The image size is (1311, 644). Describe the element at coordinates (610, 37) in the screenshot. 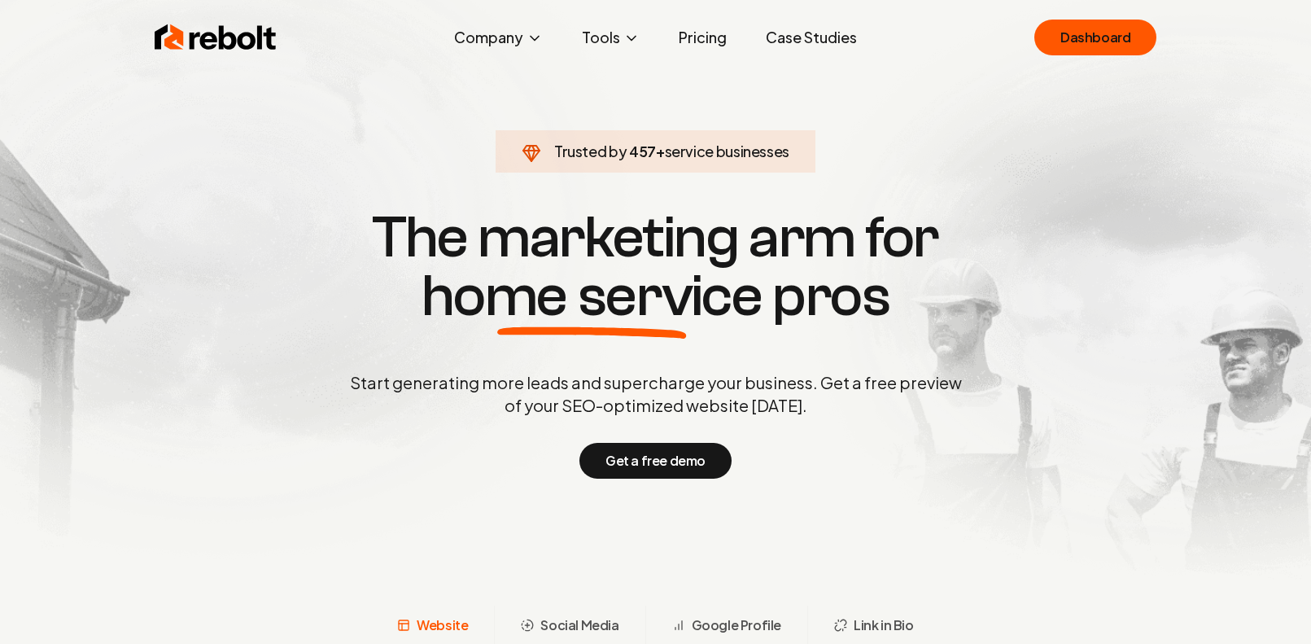

I see `button: Tools` at that location.